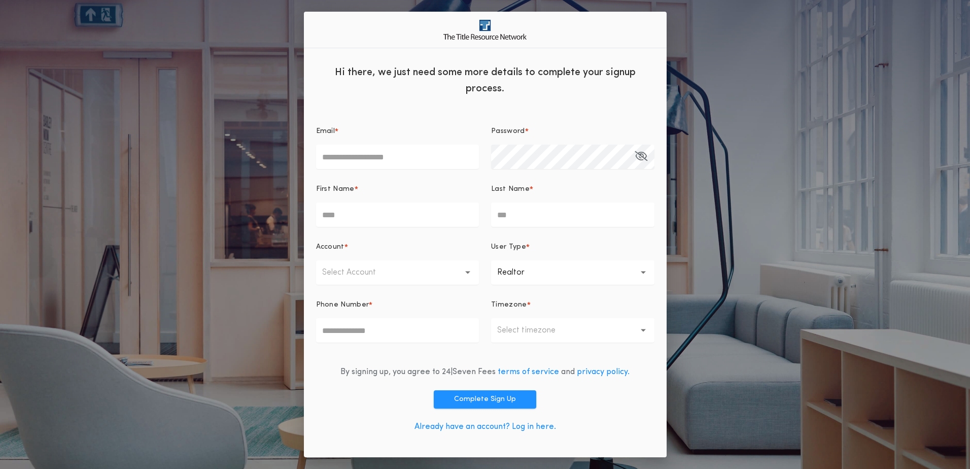 This screenshot has height=469, width=970. What do you see at coordinates (519, 272) in the screenshot?
I see `p: Realtor` at bounding box center [519, 272].